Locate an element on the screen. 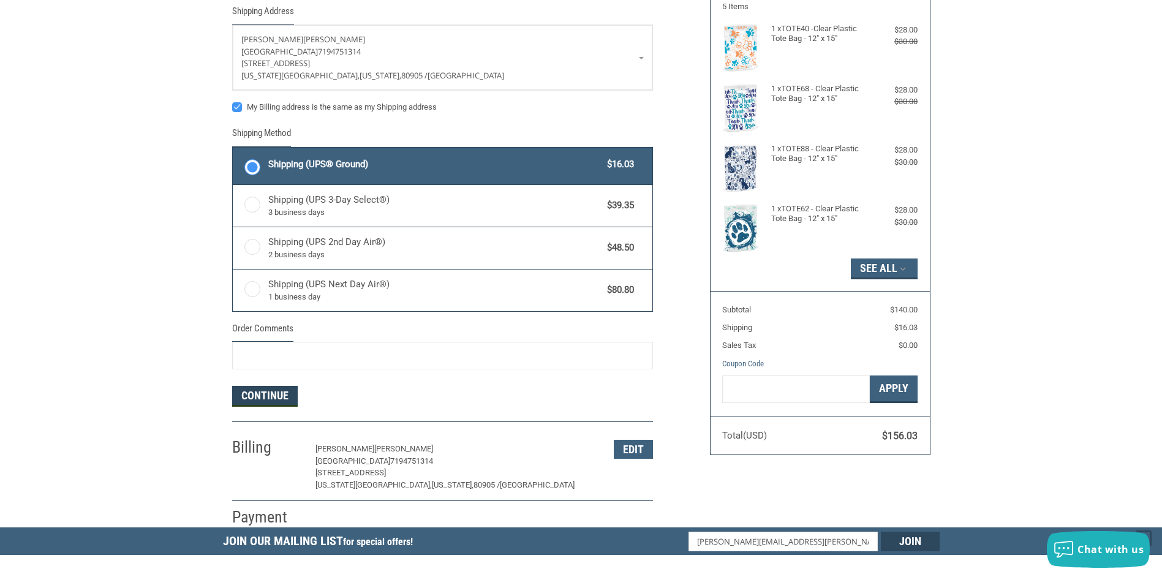  span: 1 business day is located at coordinates (435, 297).